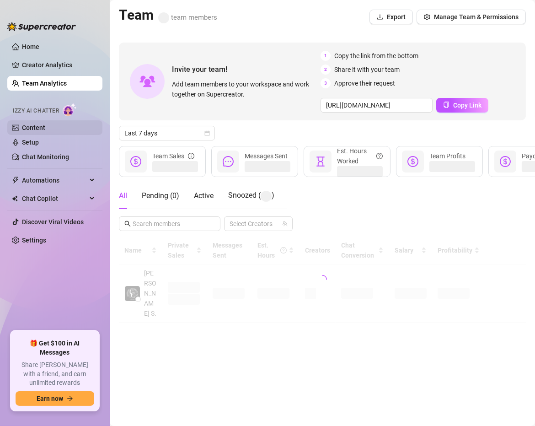 Image resolution: width=535 pixels, height=426 pixels. I want to click on h2: Team, so click(168, 15).